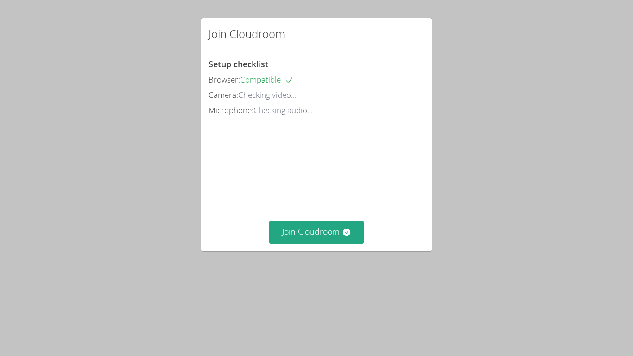 The height and width of the screenshot is (356, 633). What do you see at coordinates (283, 110) in the screenshot?
I see `span: Checking audio...` at bounding box center [283, 110].